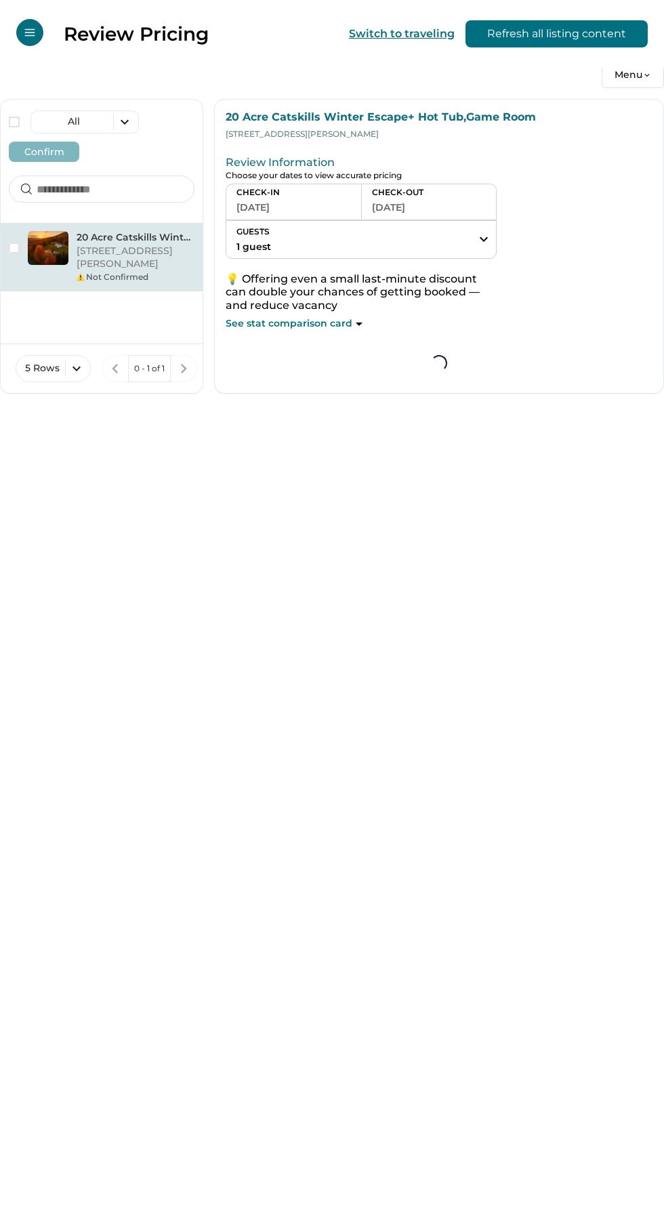 This screenshot has width=664, height=1221. Describe the element at coordinates (289, 324) in the screenshot. I see `p: See stat comparison card` at that location.